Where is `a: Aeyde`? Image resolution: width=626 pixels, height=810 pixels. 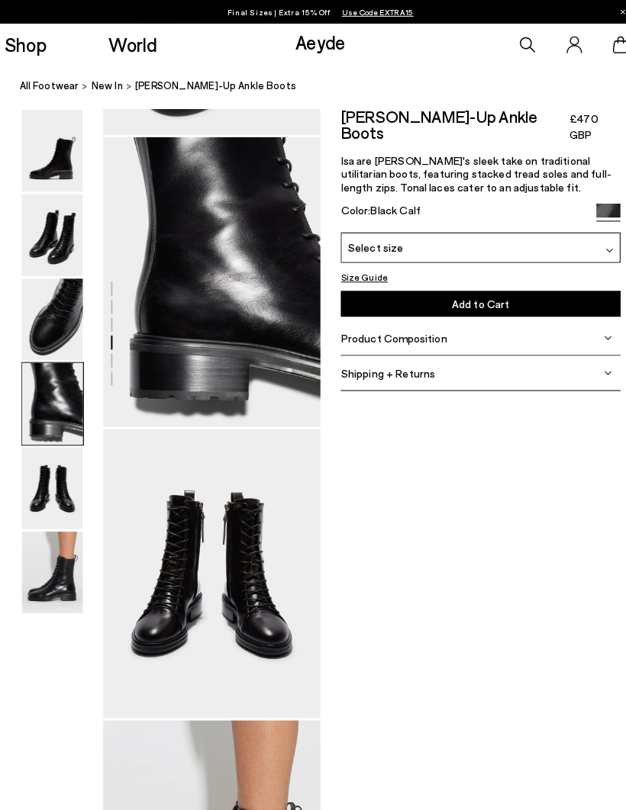
a: Aeyde is located at coordinates (313, 40).